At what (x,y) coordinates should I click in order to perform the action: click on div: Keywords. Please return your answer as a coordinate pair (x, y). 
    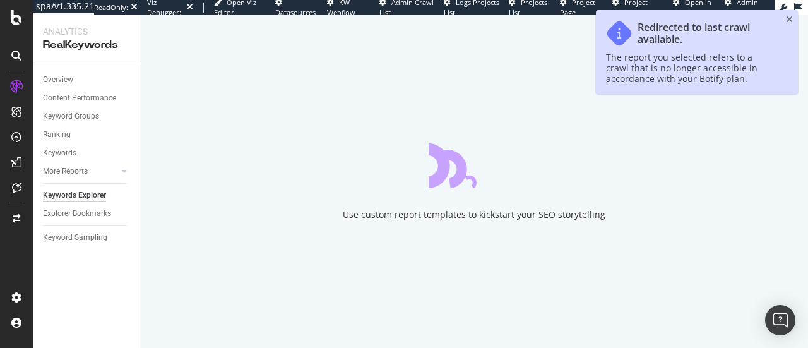
    Looking at the image, I should click on (59, 153).